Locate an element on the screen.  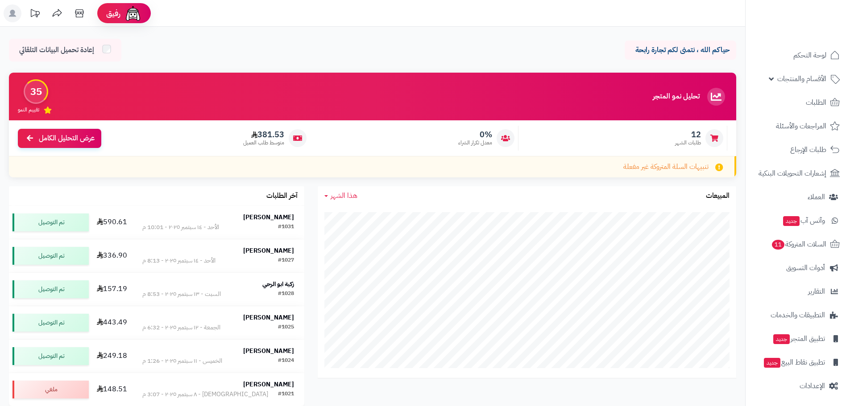
div: #1025 is located at coordinates (286, 328).